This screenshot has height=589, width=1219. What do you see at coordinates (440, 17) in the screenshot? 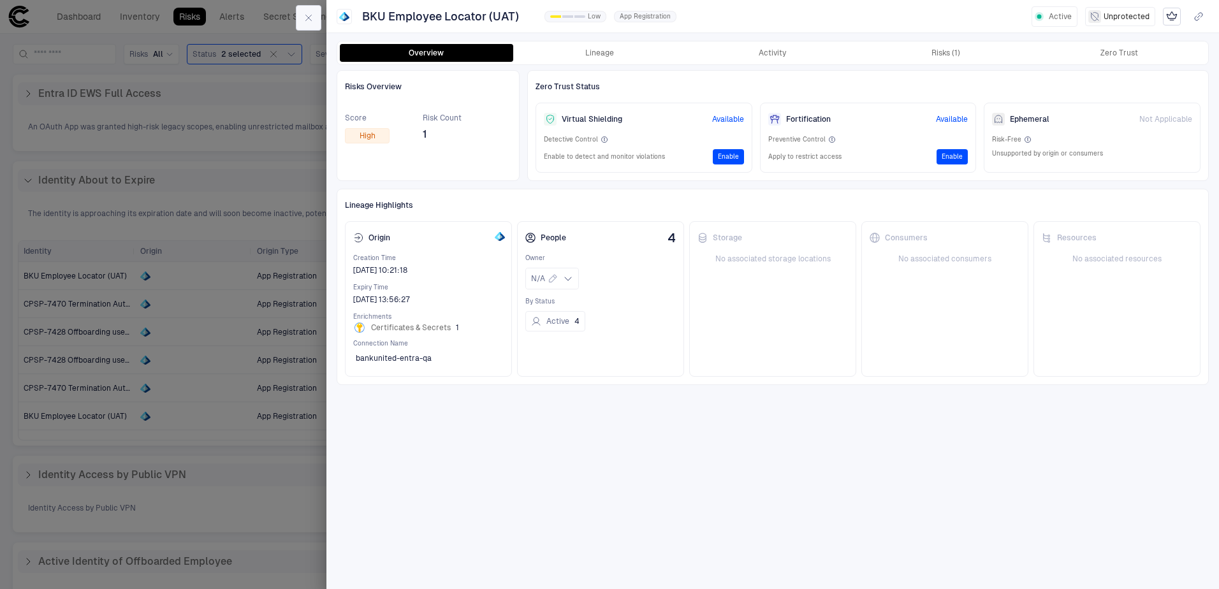
I see `span: BKU Employee Locator (UAT)` at bounding box center [440, 17].